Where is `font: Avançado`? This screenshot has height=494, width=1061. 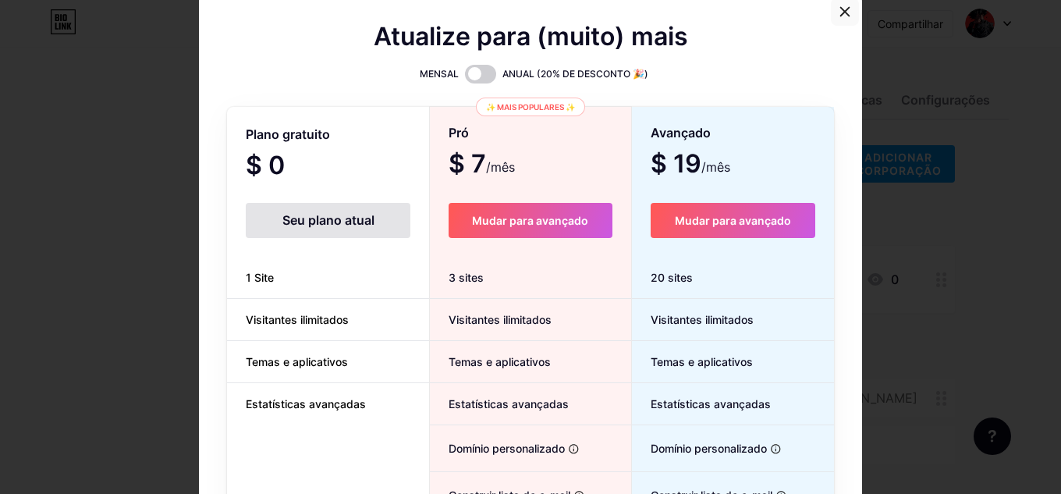 font: Avançado is located at coordinates (680, 133).